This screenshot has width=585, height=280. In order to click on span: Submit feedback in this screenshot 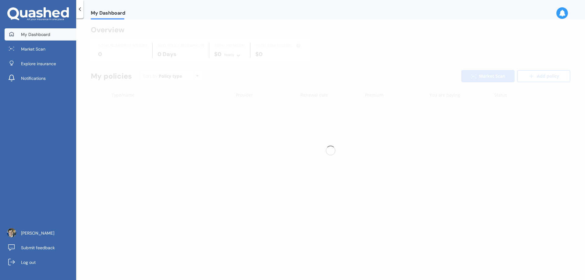, I will do `click(38, 248)`.